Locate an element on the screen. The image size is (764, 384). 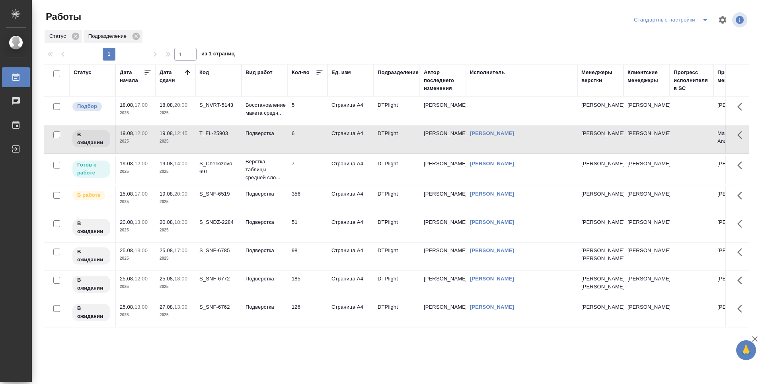
p: 12:45 is located at coordinates (181, 133).